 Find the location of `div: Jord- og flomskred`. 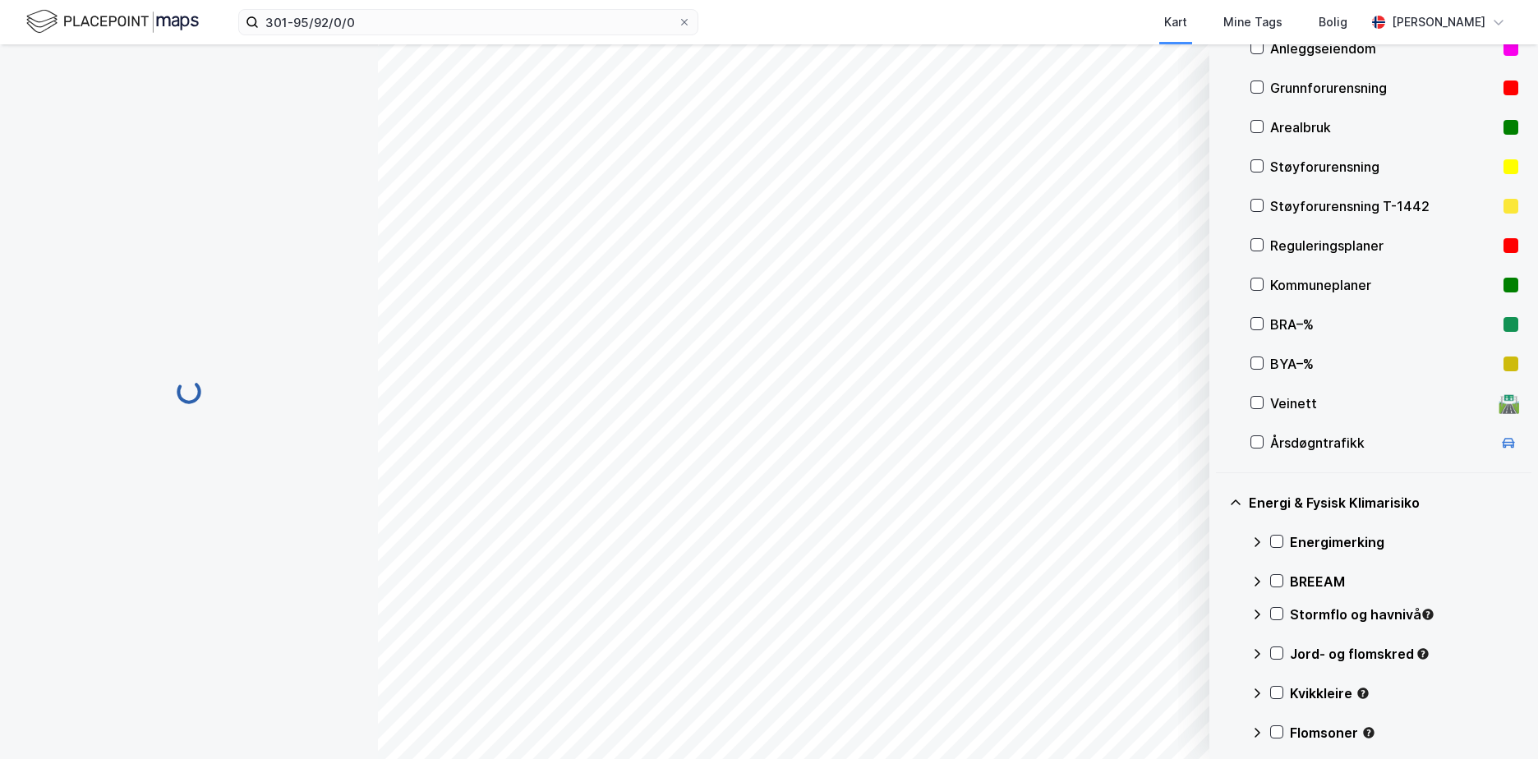

div: Jord- og flomskred is located at coordinates (1404, 654).